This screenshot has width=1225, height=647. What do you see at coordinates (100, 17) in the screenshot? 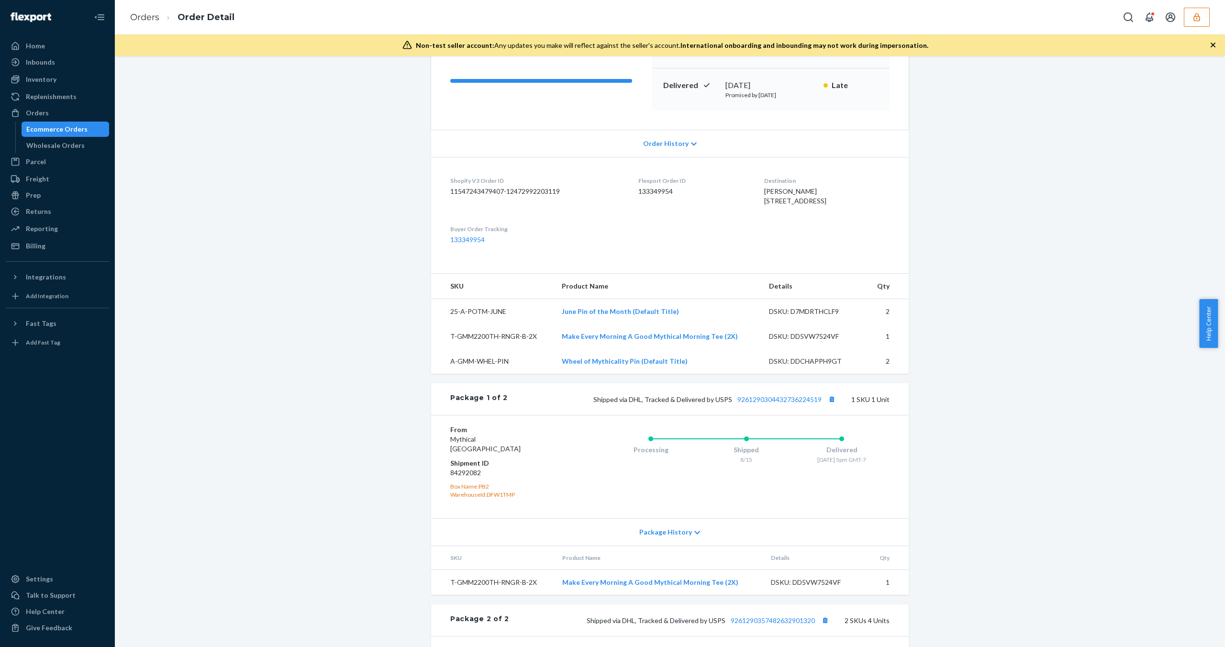
I see `button: Close Navigation` at bounding box center [100, 17].